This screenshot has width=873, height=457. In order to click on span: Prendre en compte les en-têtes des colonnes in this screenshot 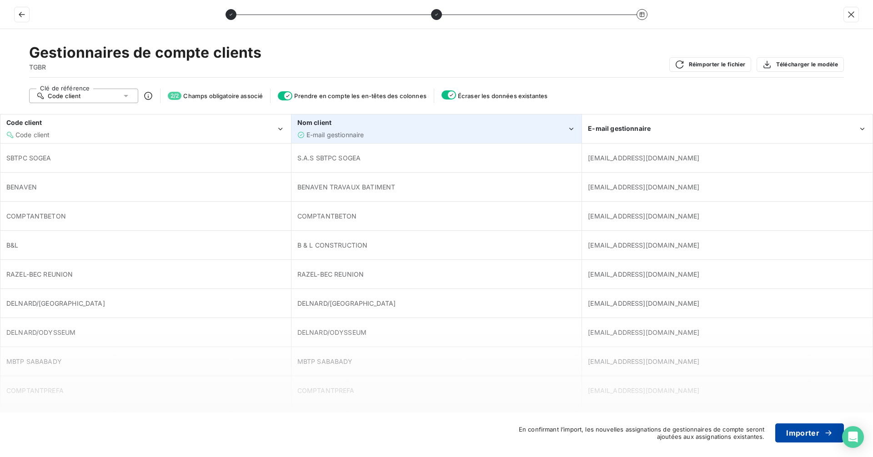, I will do `click(360, 96)`.